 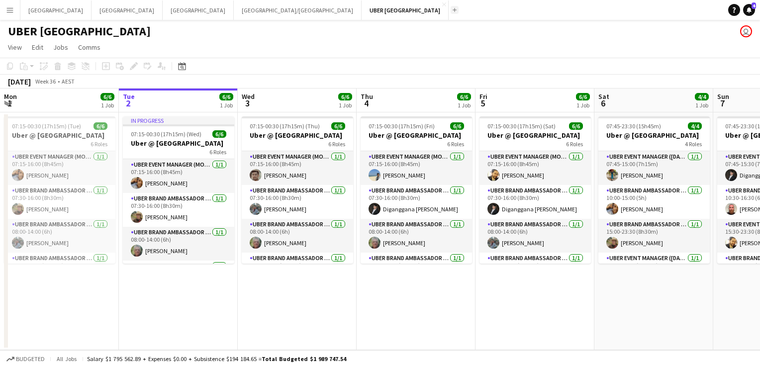 I want to click on span: Jobs, so click(x=61, y=47).